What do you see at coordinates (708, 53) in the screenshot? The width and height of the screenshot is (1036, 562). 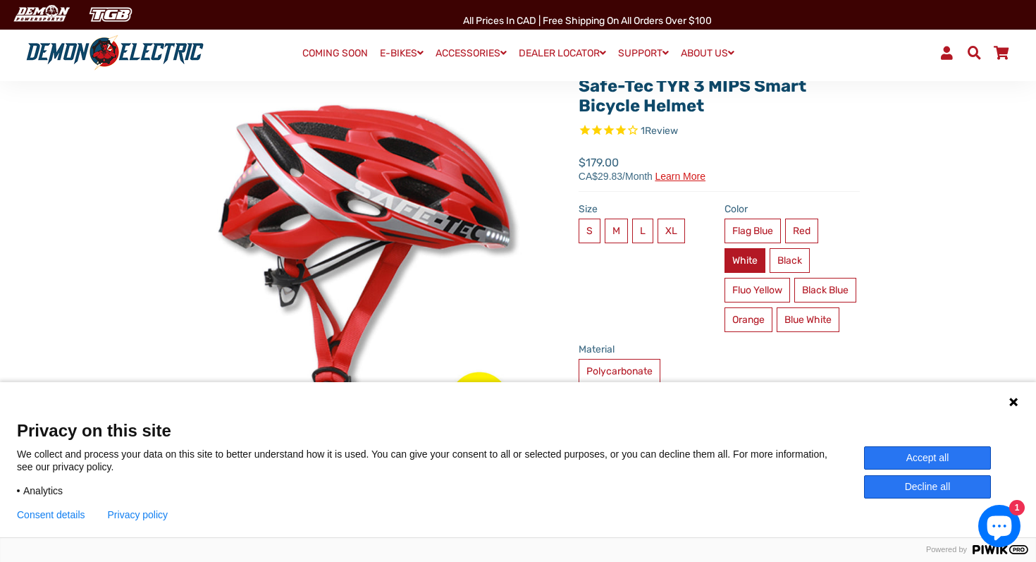 I see `a: ABOUT US` at bounding box center [708, 53].